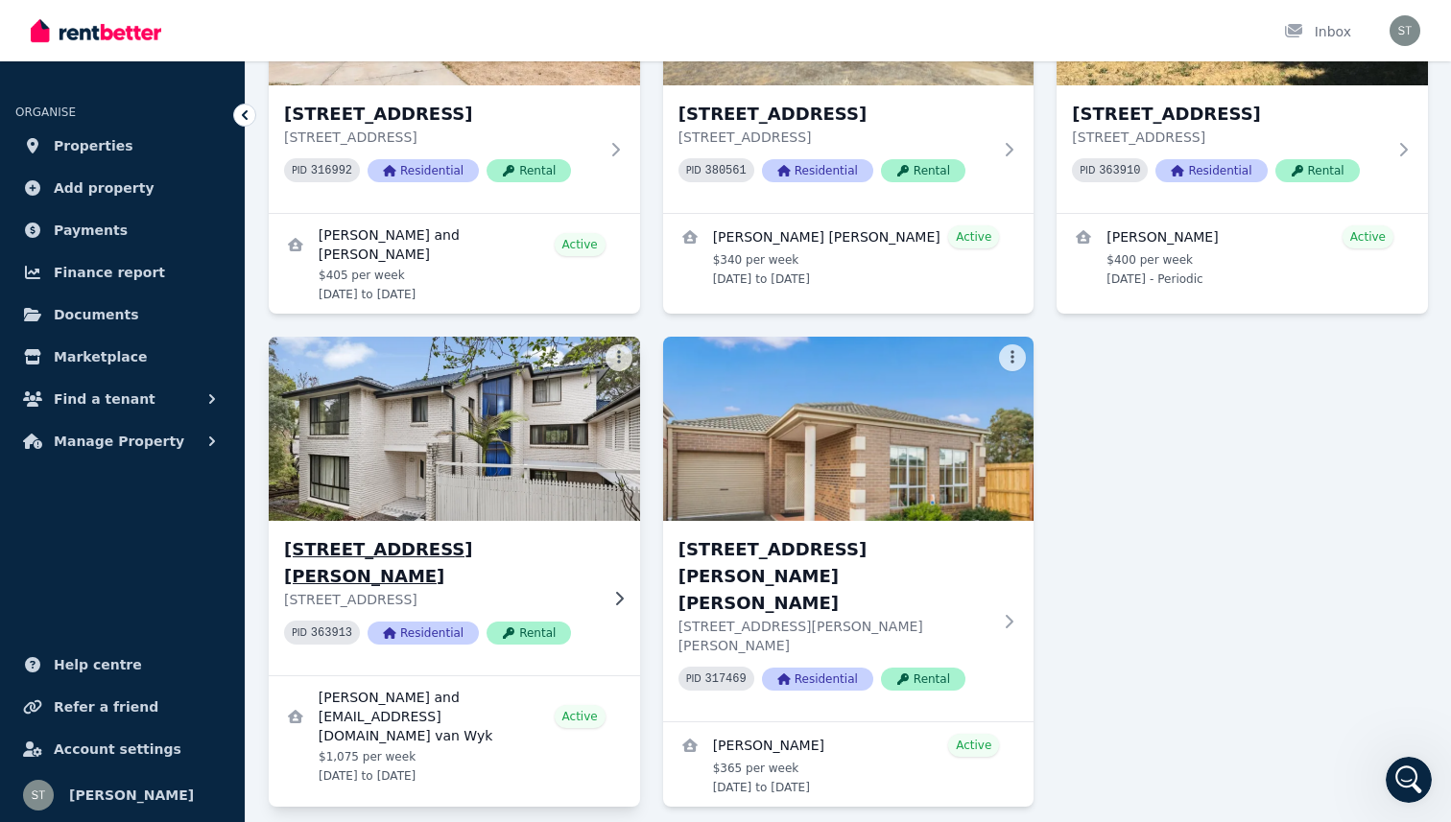 The width and height of the screenshot is (1451, 822). I want to click on span: Add property, so click(104, 188).